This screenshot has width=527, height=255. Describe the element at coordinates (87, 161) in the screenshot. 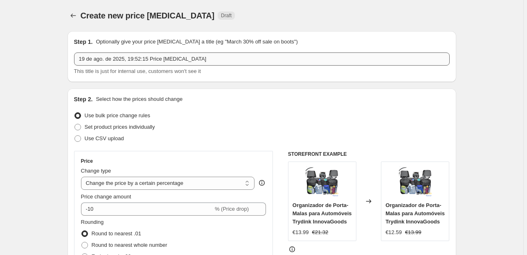

I see `h3: Price` at that location.